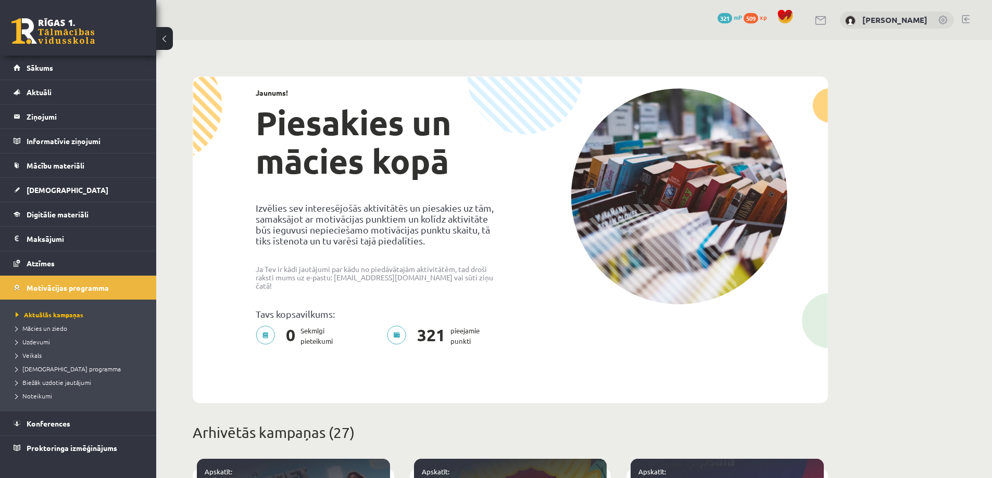 The image size is (992, 478). Describe the element at coordinates (48, 424) in the screenshot. I see `span: Konferences` at that location.